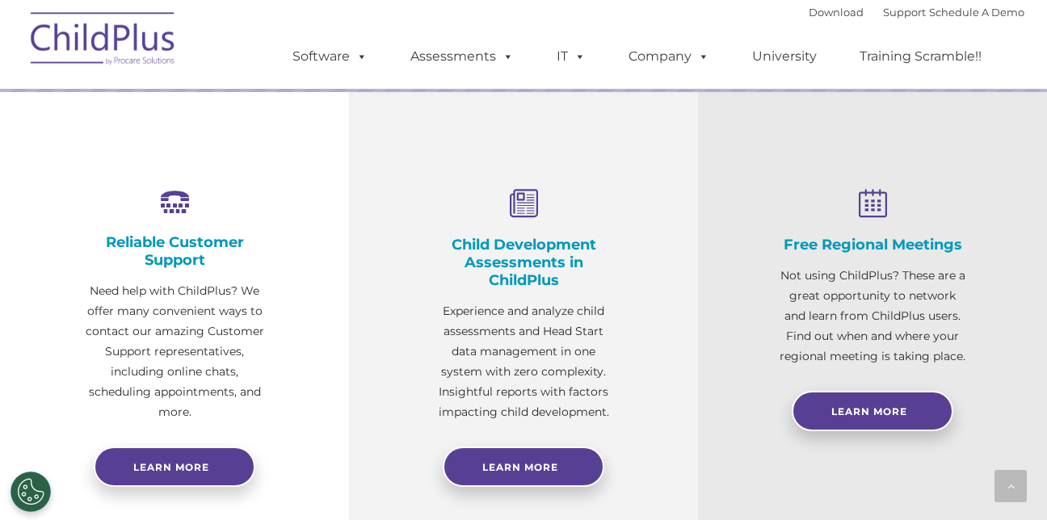 This screenshot has height=520, width=1047. Describe the element at coordinates (873, 245) in the screenshot. I see `h4: Free Regional Meetings` at that location.